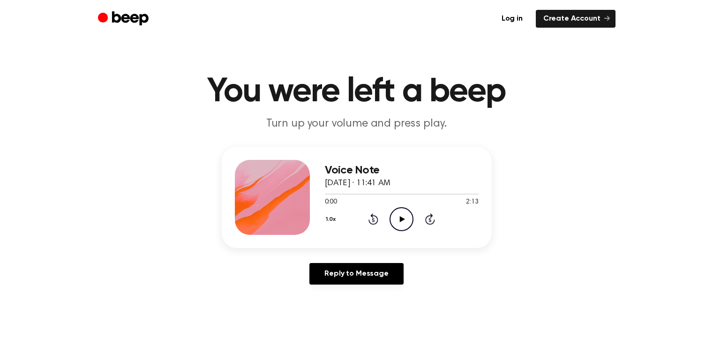 Image resolution: width=713 pixels, height=346 pixels. What do you see at coordinates (402, 170) in the screenshot?
I see `h3: Voice Note` at bounding box center [402, 170].